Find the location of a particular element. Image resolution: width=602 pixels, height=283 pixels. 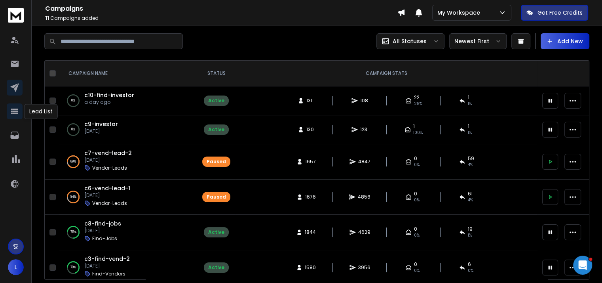

span: 131 is located at coordinates (311, 101).